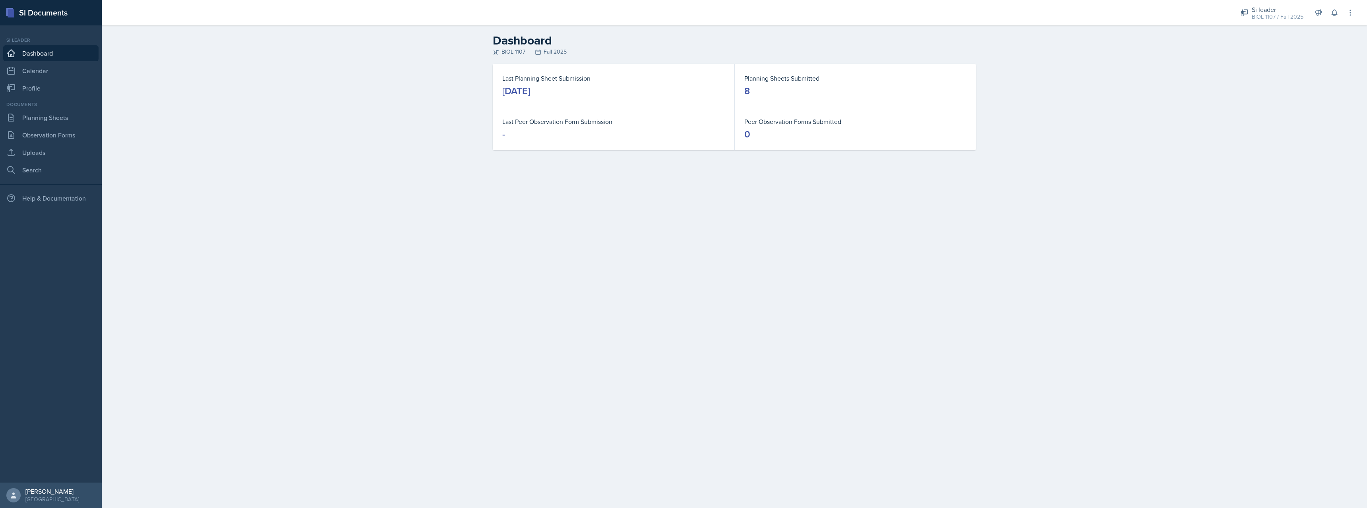 The height and width of the screenshot is (508, 1367). I want to click on h2: Dashboard, so click(734, 41).